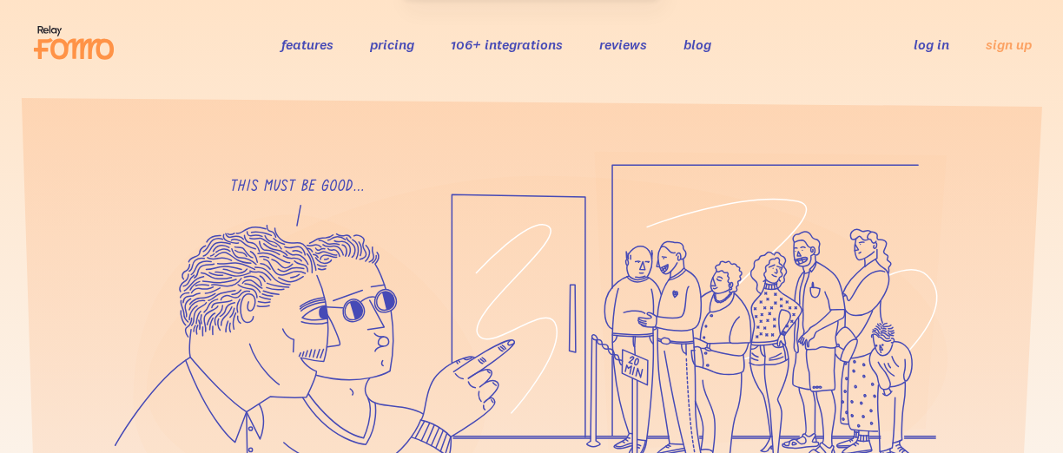  What do you see at coordinates (307, 44) in the screenshot?
I see `a: features` at bounding box center [307, 44].